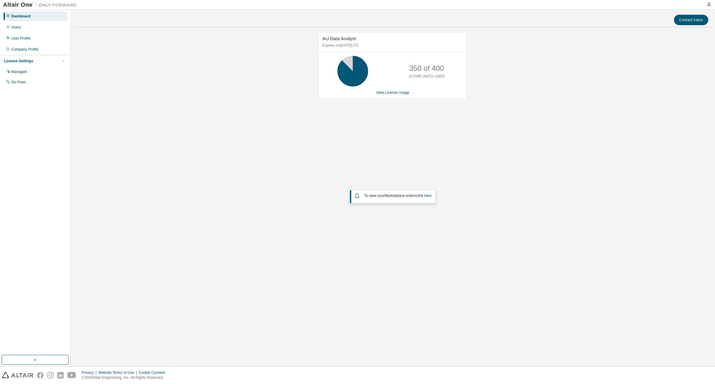  What do you see at coordinates (427, 68) in the screenshot?
I see `p: 350 of 400` at bounding box center [427, 68].